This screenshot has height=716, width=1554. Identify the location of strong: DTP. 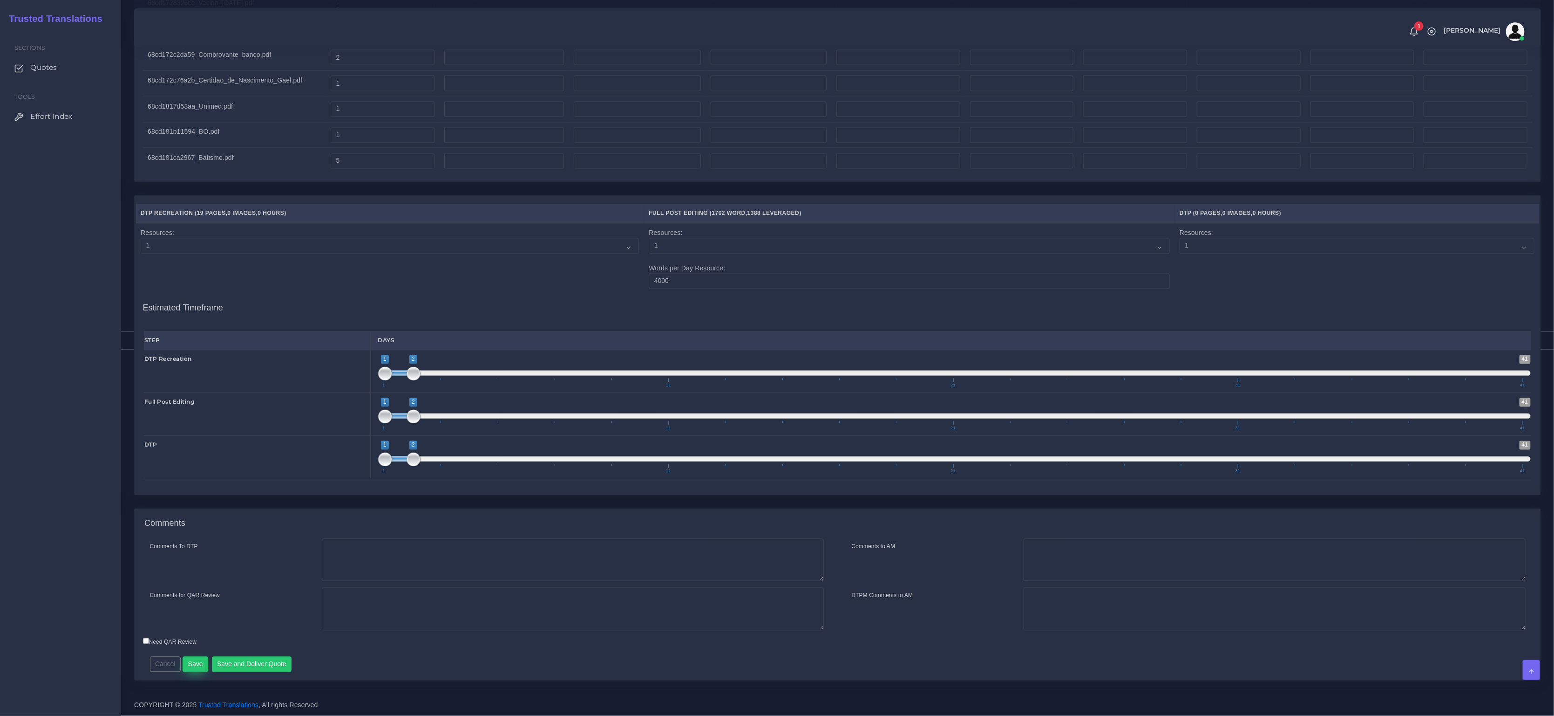
(151, 444).